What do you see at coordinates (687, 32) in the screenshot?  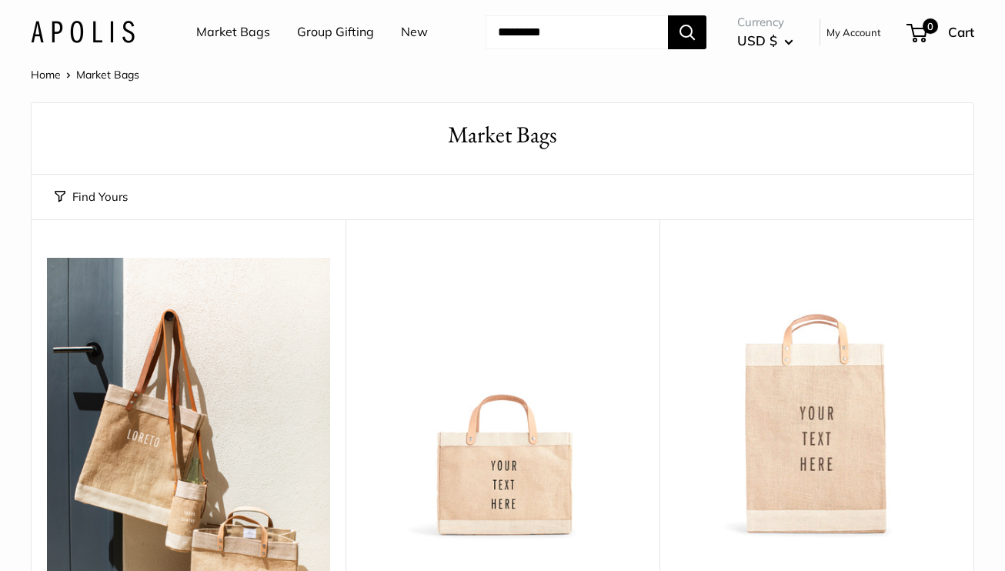 I see `button: Search` at bounding box center [687, 32].